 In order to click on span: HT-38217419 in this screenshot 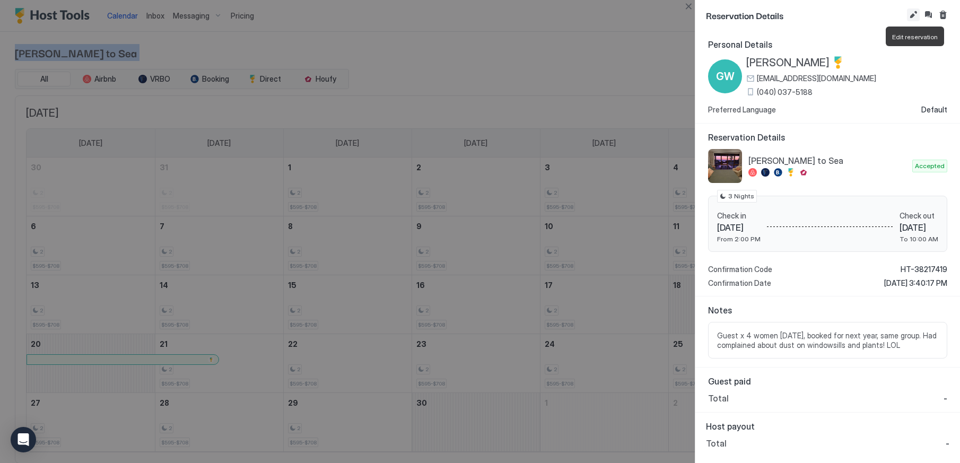, I will do `click(924, 269)`.